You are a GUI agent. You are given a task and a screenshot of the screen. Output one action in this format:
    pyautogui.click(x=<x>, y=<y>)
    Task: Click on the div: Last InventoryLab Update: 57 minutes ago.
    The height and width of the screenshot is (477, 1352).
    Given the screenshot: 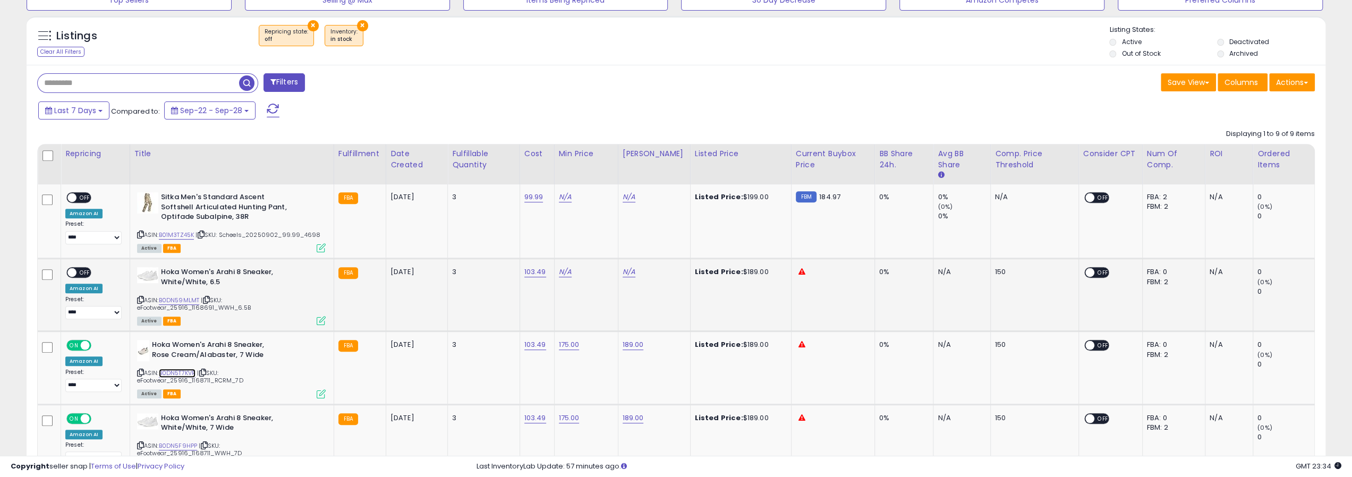 What is the action you would take?
    pyautogui.click(x=909, y=467)
    